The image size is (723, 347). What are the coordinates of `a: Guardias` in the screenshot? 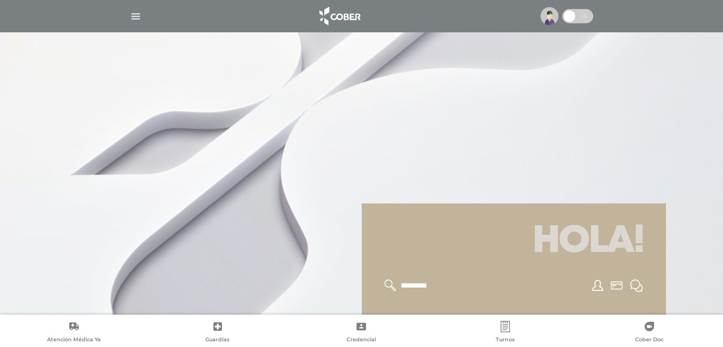 It's located at (218, 333).